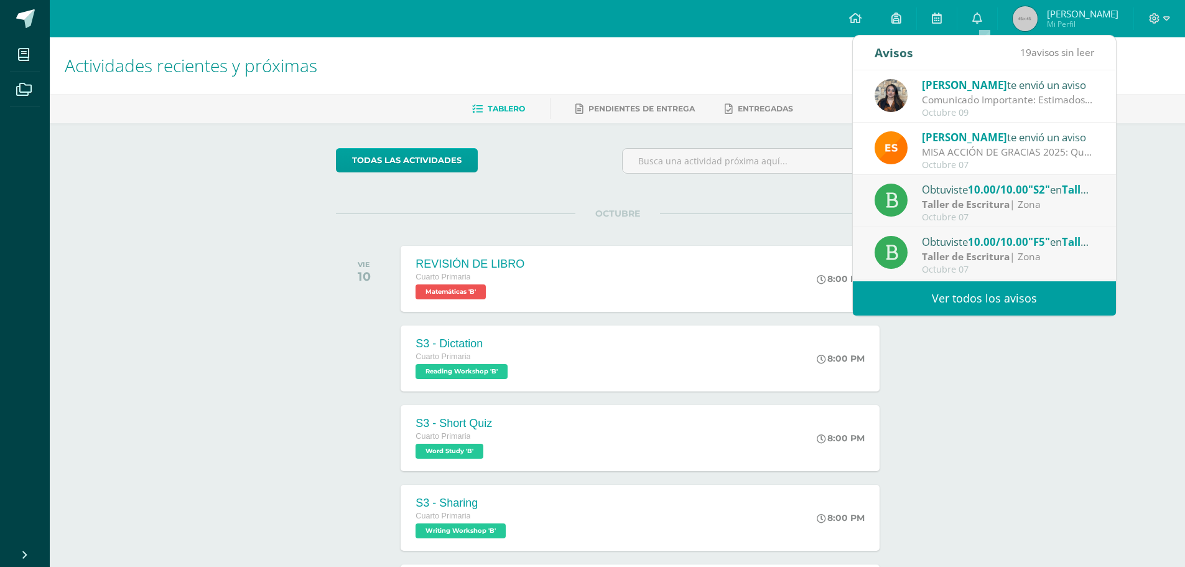 Image resolution: width=1185 pixels, height=567 pixels. What do you see at coordinates (641, 108) in the screenshot?
I see `span: Pendientes de entrega` at bounding box center [641, 108].